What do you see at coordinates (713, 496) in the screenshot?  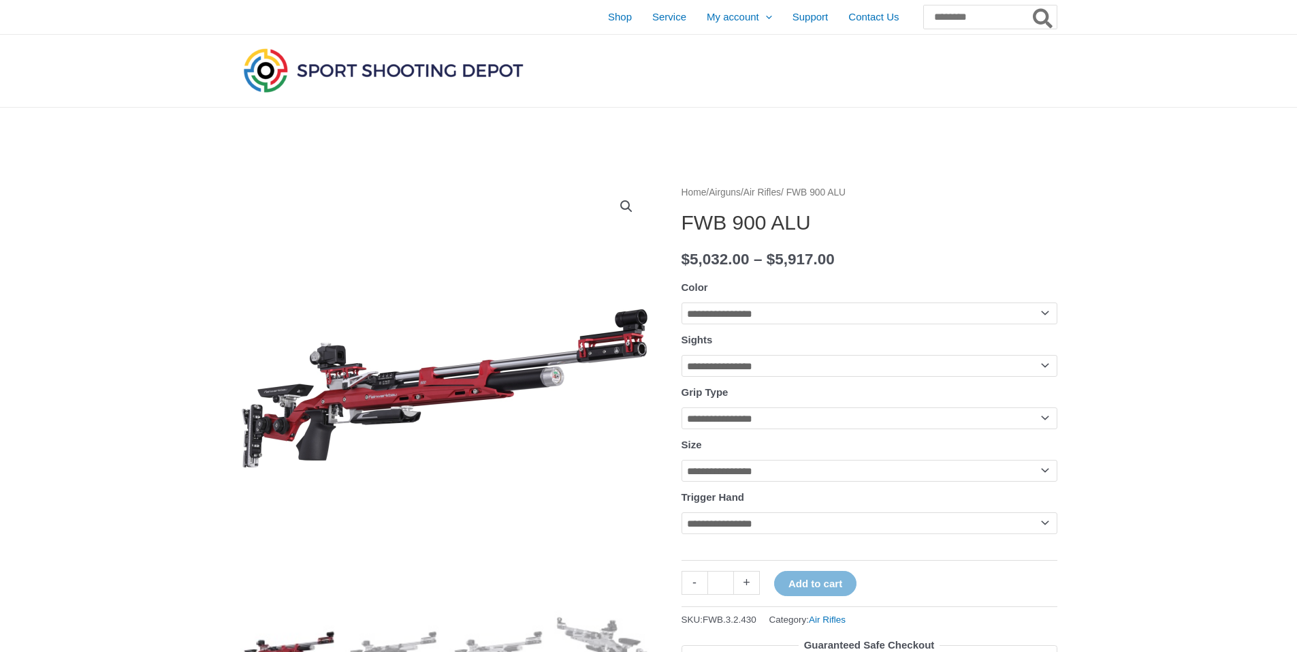 I see `label: Trigger Hand` at bounding box center [713, 496].